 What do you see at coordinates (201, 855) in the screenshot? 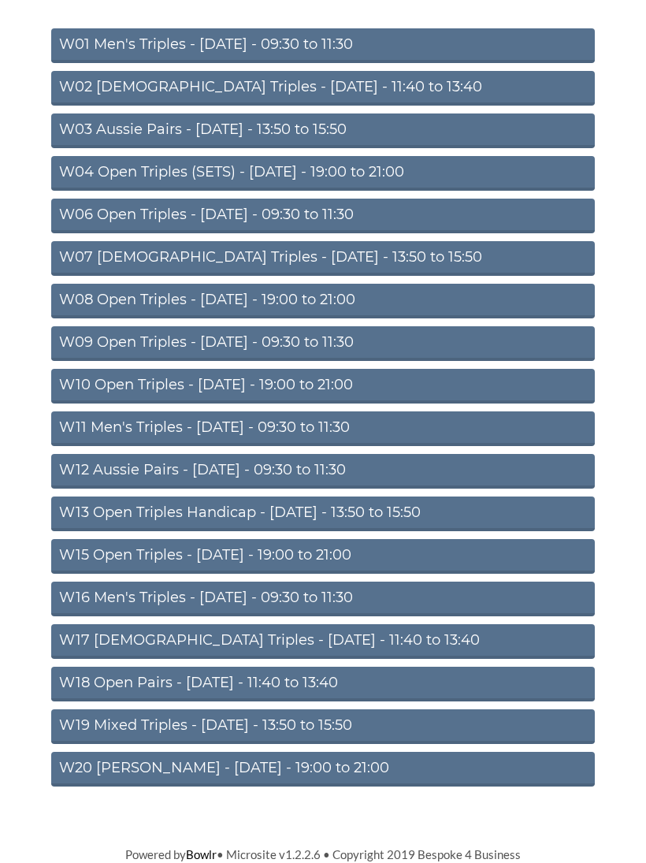
I see `a: Bowlr` at bounding box center [201, 855].